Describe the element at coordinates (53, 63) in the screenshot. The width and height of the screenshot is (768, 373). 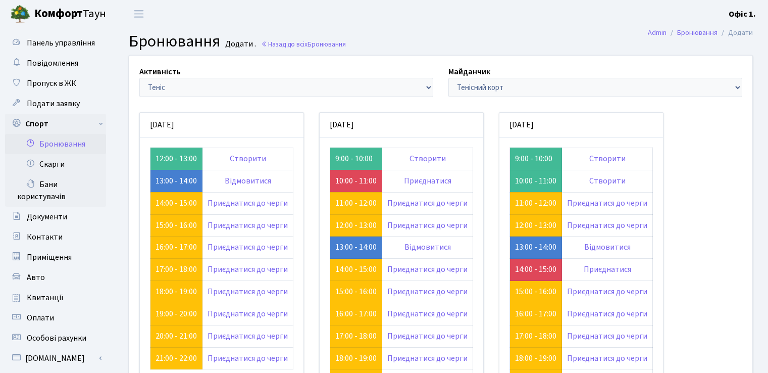
I see `span: Повідомлення` at that location.